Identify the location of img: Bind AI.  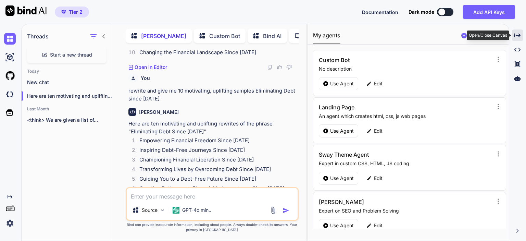
(26, 11).